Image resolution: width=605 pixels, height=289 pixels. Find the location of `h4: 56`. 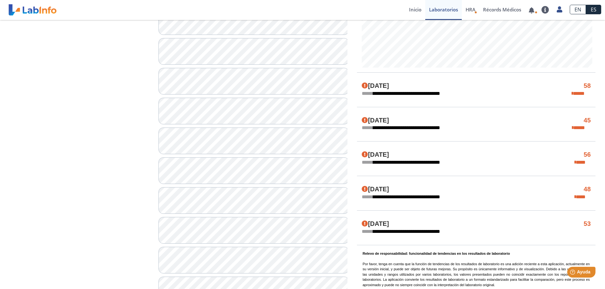

h4: 56 is located at coordinates (587, 155).